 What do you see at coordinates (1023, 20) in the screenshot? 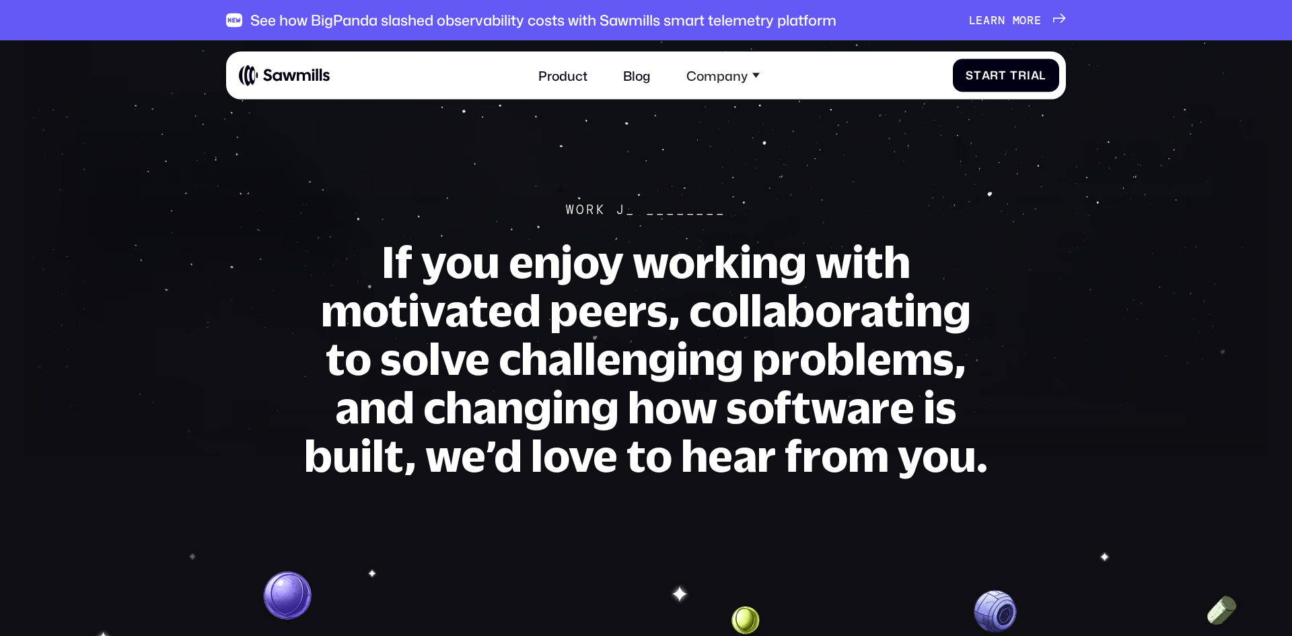
I see `span: o` at bounding box center [1023, 20].